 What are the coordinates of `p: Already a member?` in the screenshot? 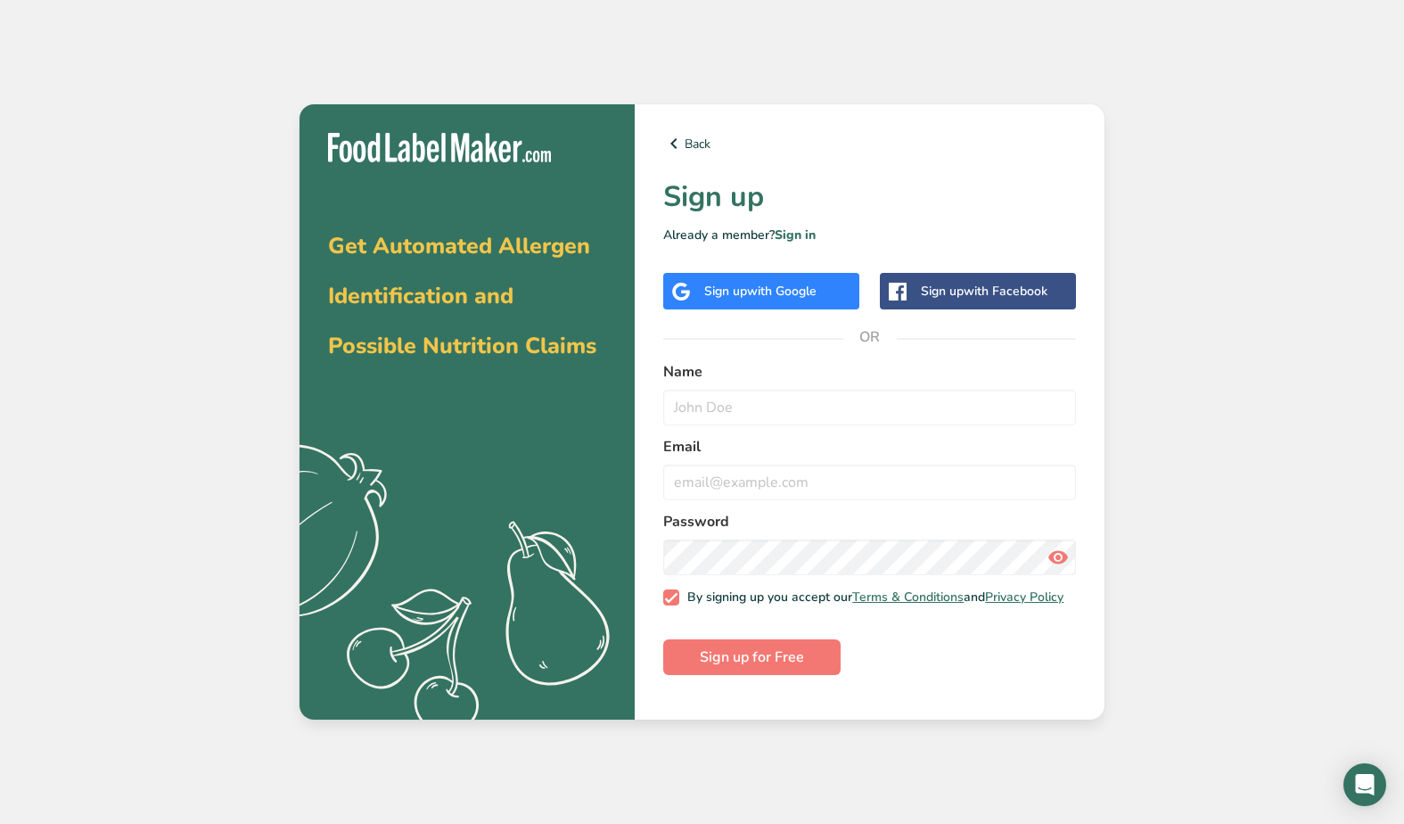 It's located at (869, 234).